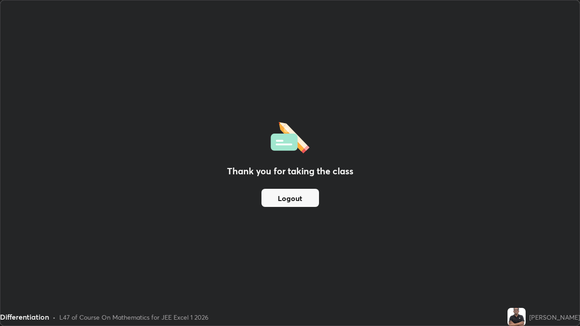 This screenshot has width=580, height=326. I want to click on h2: Thank you for taking the class, so click(290, 171).